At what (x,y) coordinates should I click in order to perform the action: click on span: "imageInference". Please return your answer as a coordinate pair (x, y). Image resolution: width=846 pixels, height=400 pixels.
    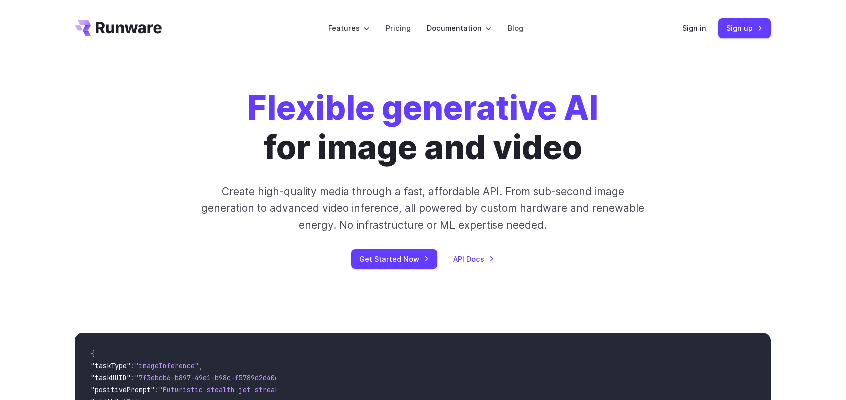
    Looking at the image, I should click on (167, 366).